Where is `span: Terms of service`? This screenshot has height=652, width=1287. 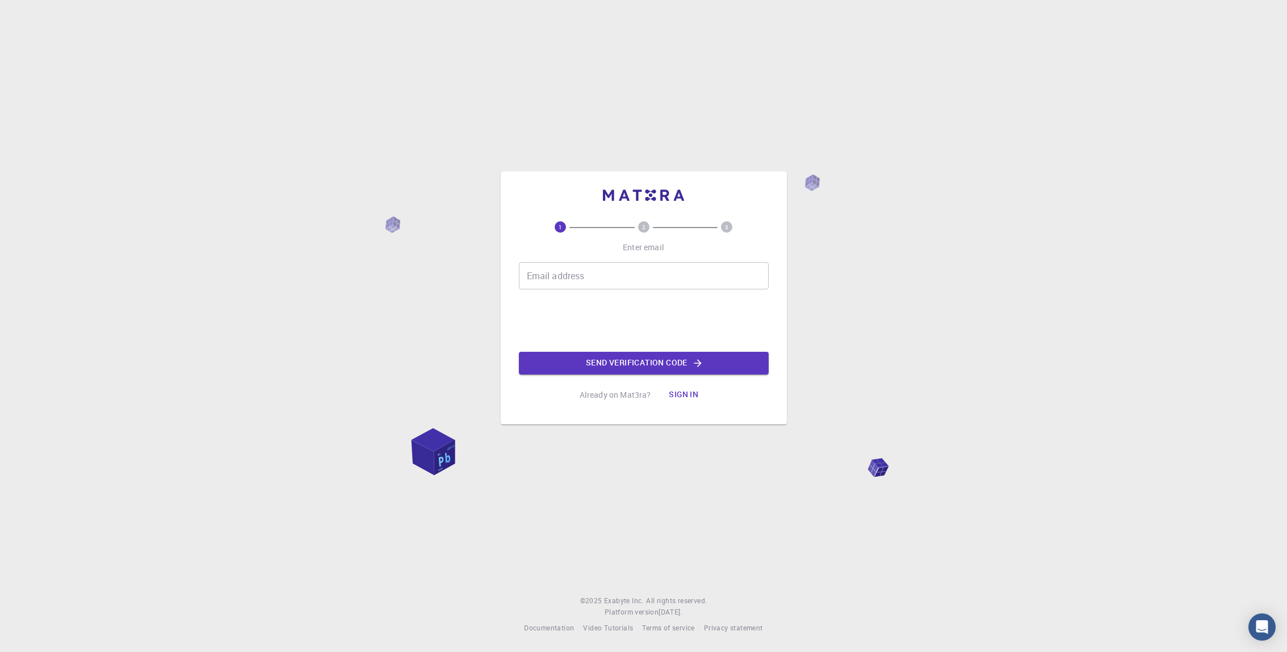 span: Terms of service is located at coordinates (668, 628).